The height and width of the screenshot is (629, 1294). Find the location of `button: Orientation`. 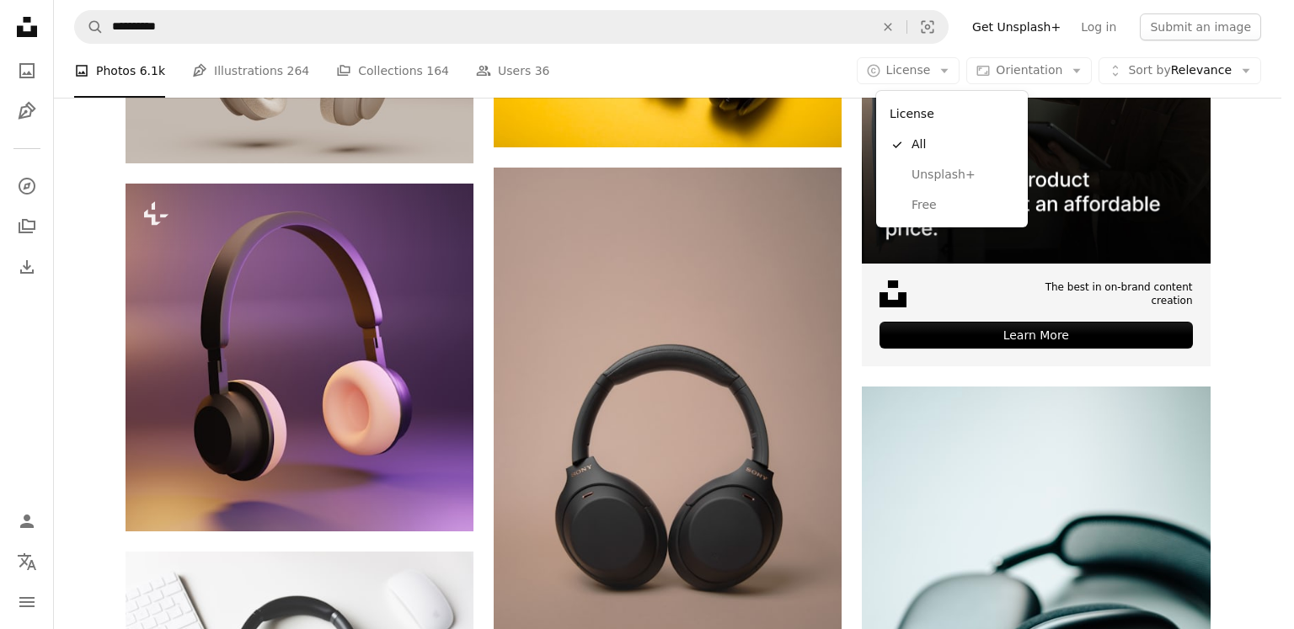

button: Orientation is located at coordinates (1029, 71).